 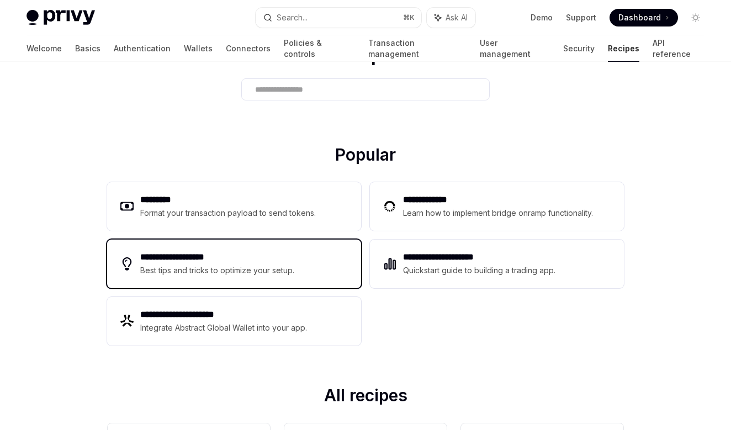 What do you see at coordinates (218, 270) in the screenshot?
I see `div: Best tips and tricks to optimize your setup.` at bounding box center [218, 270].